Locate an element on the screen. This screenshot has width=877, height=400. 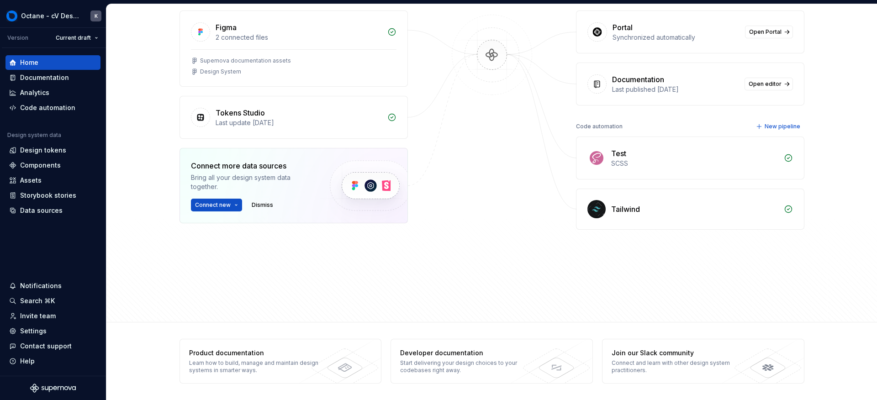
div: Home is located at coordinates (29, 63).